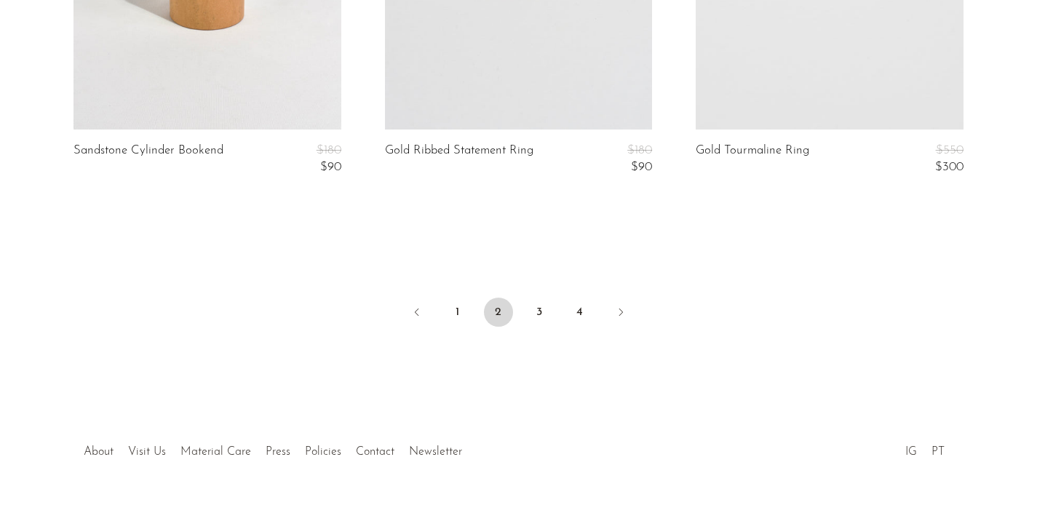 This screenshot has height=529, width=1037. I want to click on span: $550, so click(949, 150).